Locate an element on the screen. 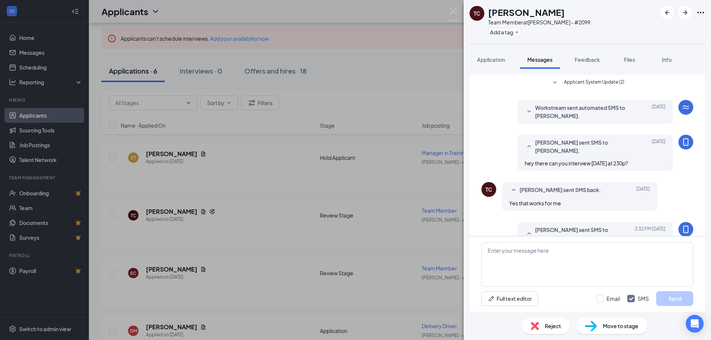  button: Full text editorPen is located at coordinates (510, 299).